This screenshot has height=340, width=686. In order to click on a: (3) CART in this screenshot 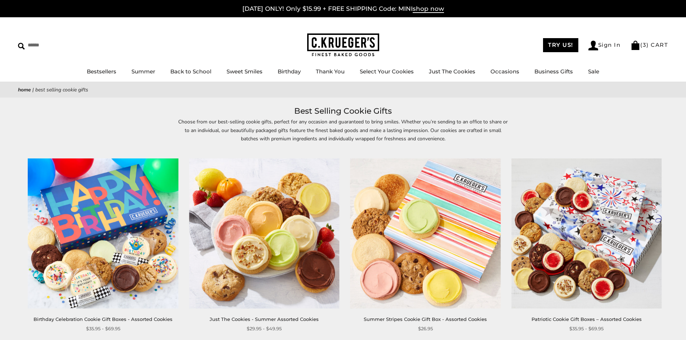, I will do `click(649, 45)`.